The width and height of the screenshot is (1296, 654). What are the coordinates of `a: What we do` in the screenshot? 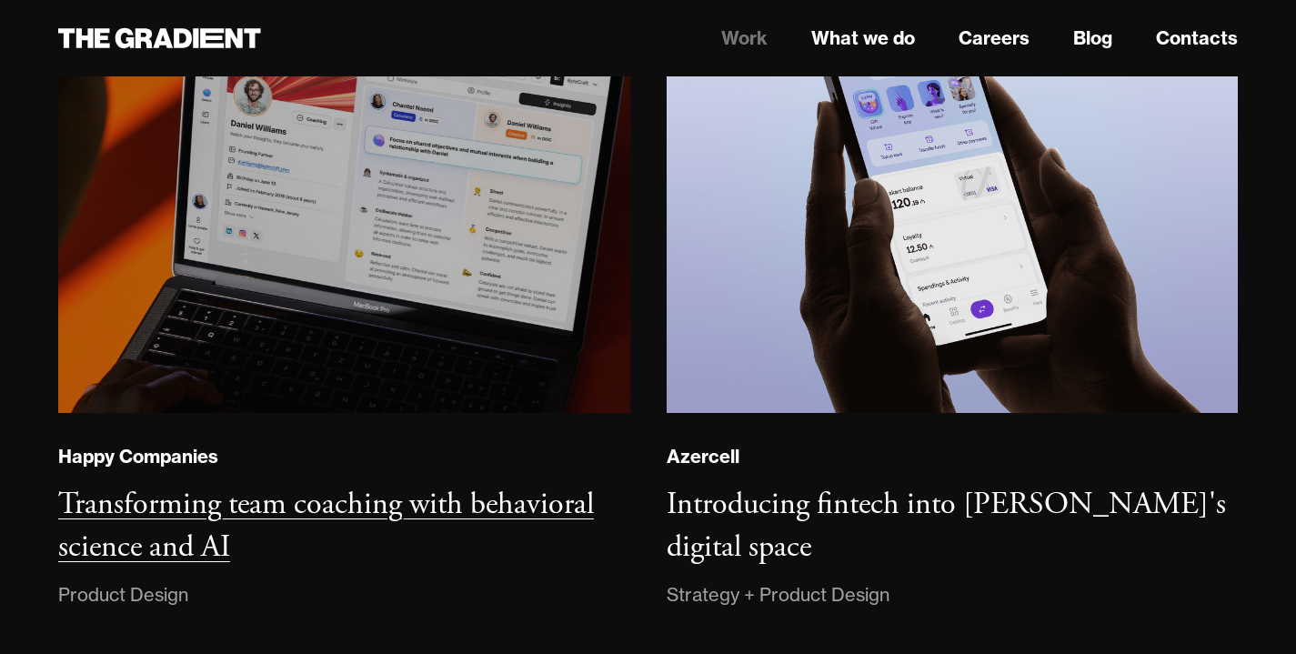 It's located at (863, 38).